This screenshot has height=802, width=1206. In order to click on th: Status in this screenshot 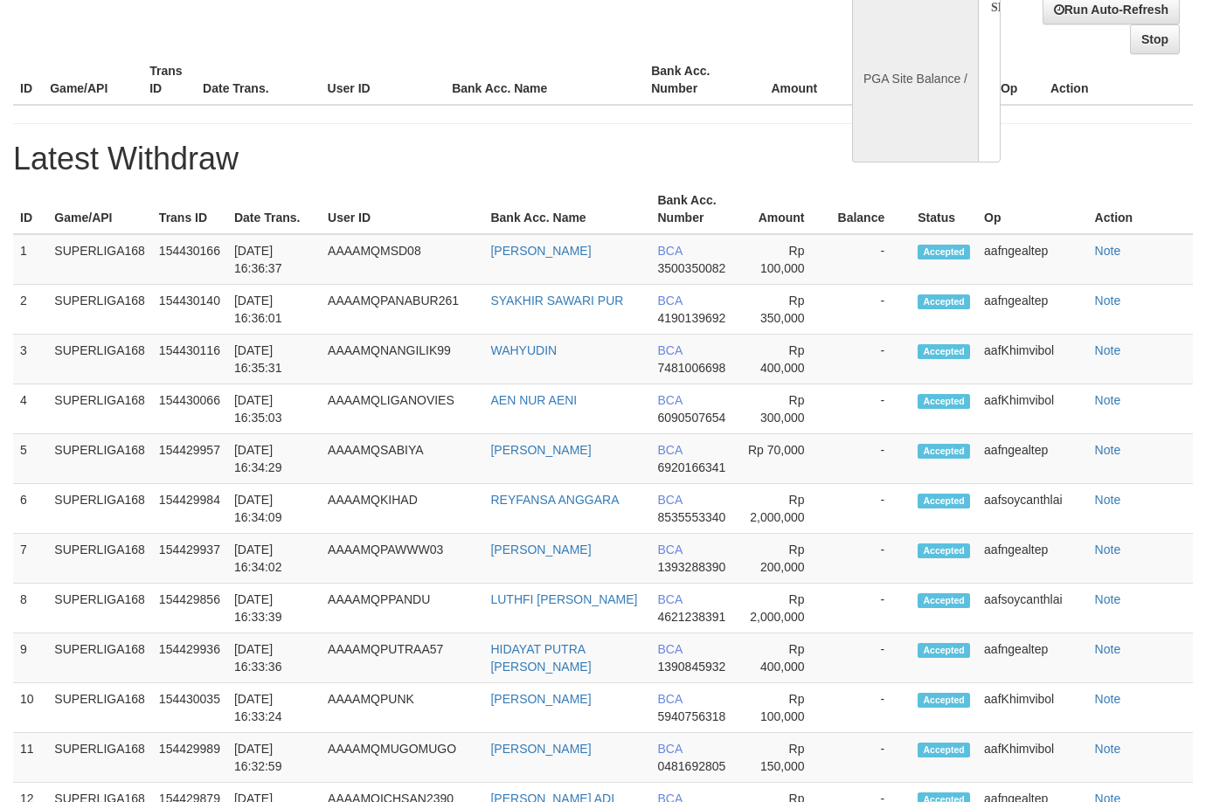, I will do `click(944, 209)`.